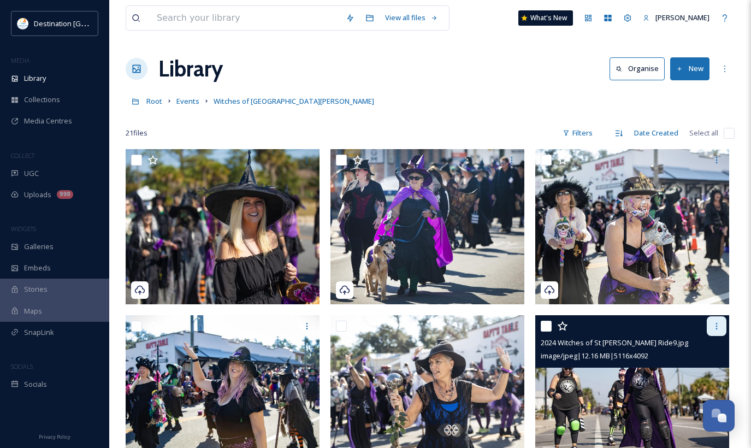  What do you see at coordinates (546, 18) in the screenshot?
I see `div: What's New` at bounding box center [546, 18].